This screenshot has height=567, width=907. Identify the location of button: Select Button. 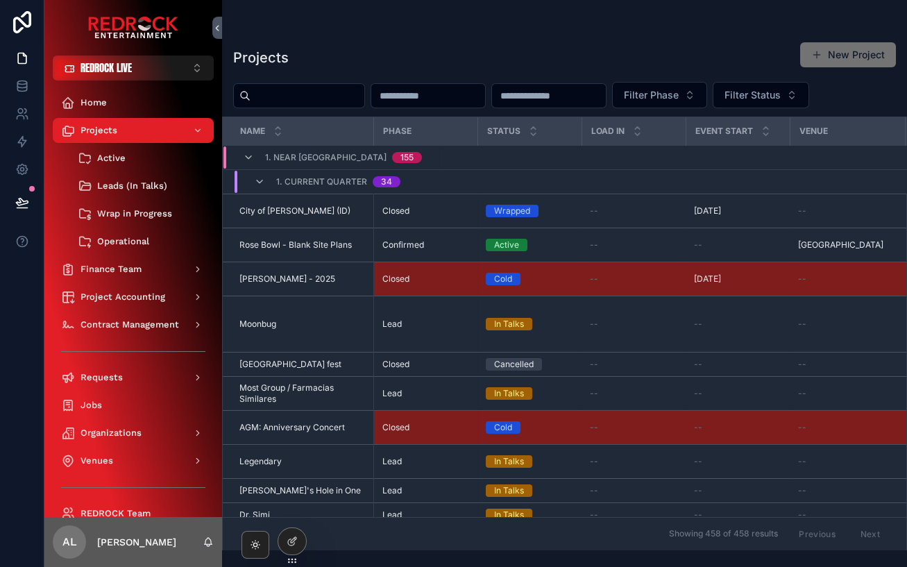
(133, 68).